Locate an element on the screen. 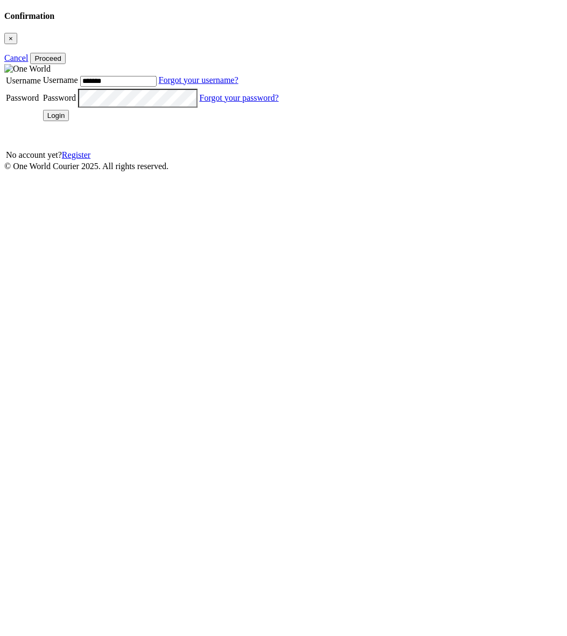 The image size is (567, 636). a: Forgot your username? is located at coordinates (199, 80).